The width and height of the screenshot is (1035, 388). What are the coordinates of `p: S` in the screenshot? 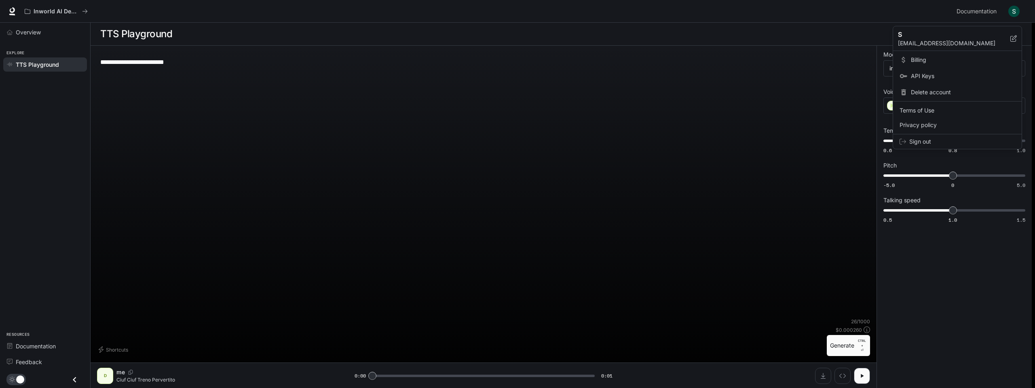 It's located at (948, 34).